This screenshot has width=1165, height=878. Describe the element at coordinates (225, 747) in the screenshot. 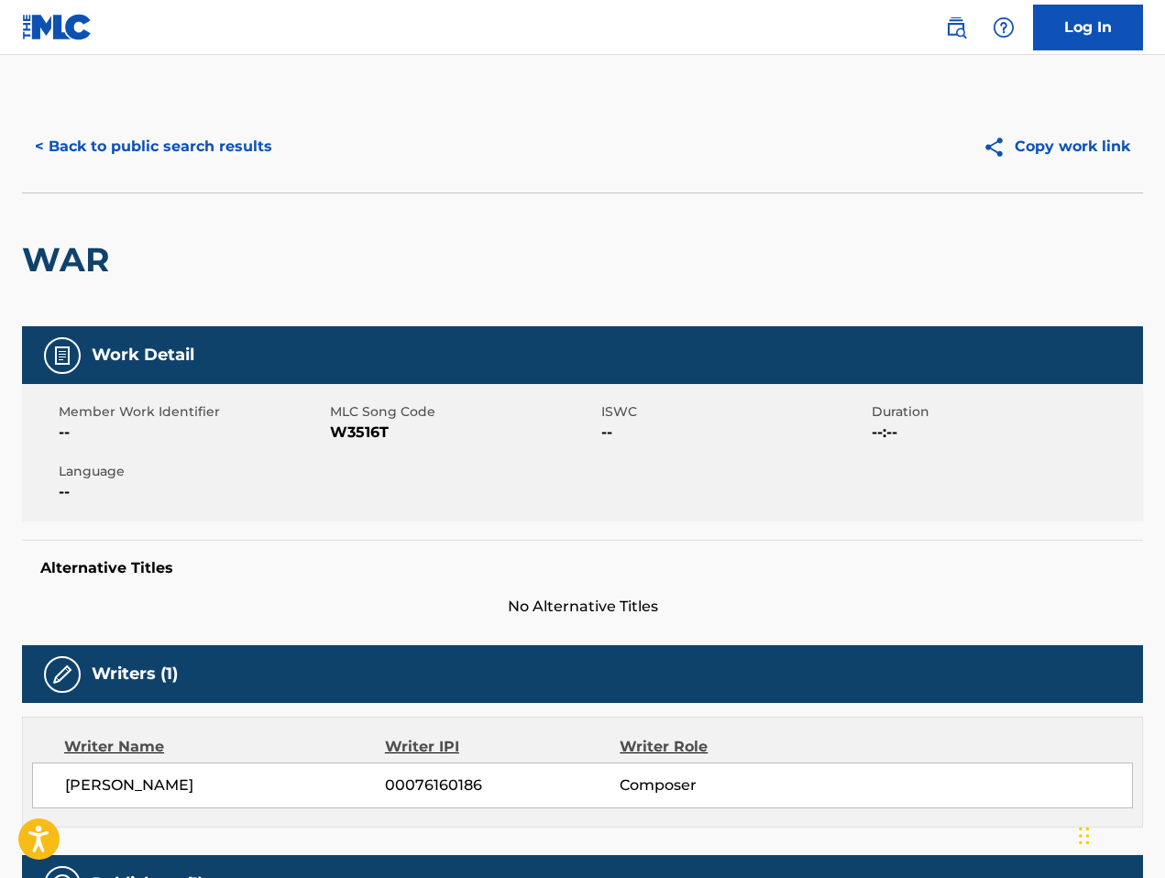

I see `div: Writer Name` at that location.